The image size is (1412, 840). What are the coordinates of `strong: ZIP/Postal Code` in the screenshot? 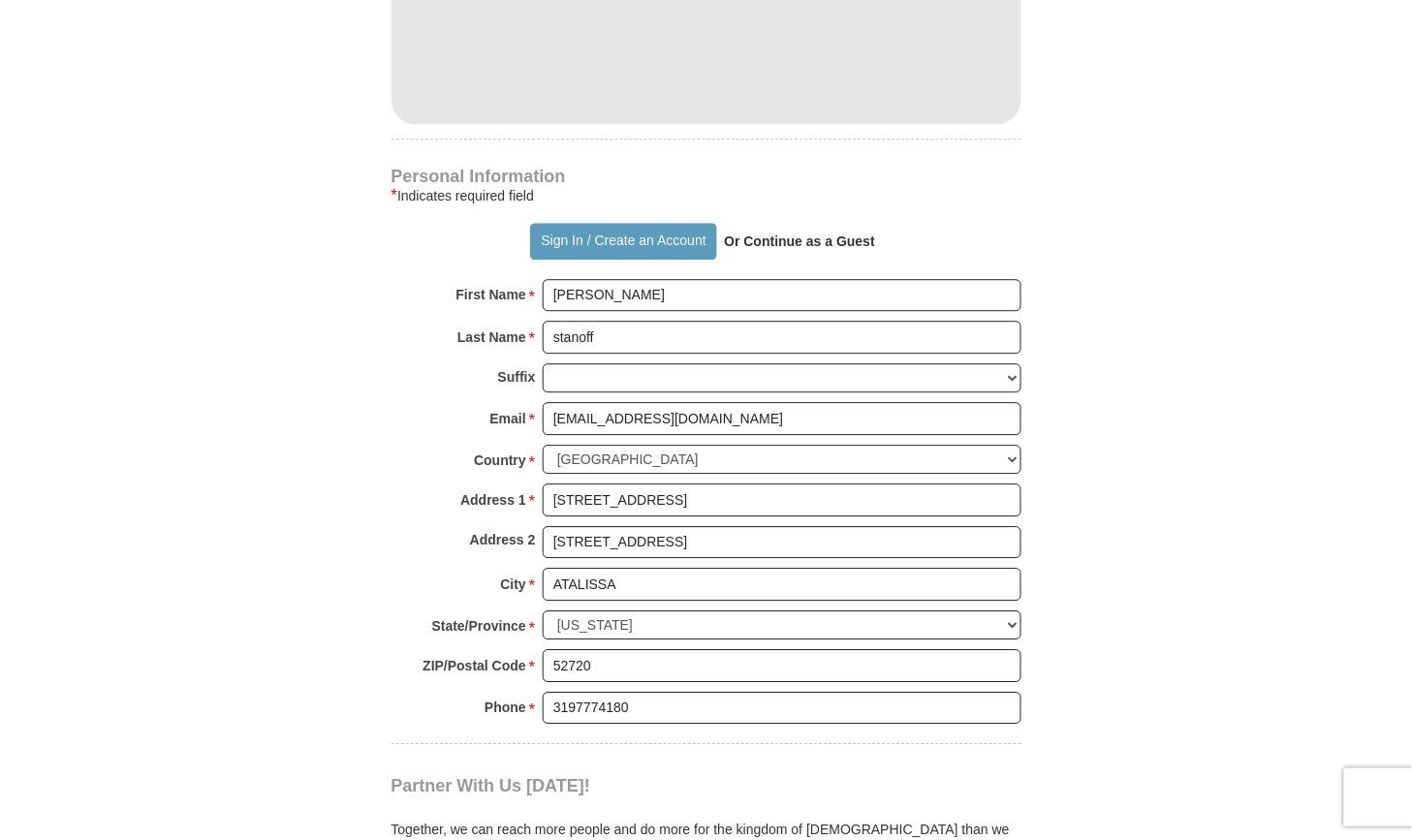 It's located at (474, 665).